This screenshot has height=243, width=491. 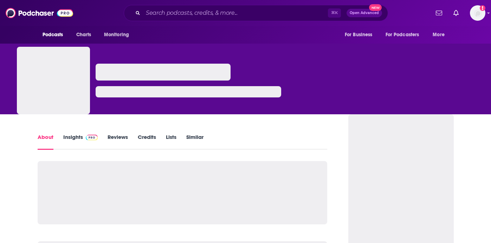 I want to click on img: Podchaser - Follow, Share and Rate Podcasts, so click(x=39, y=13).